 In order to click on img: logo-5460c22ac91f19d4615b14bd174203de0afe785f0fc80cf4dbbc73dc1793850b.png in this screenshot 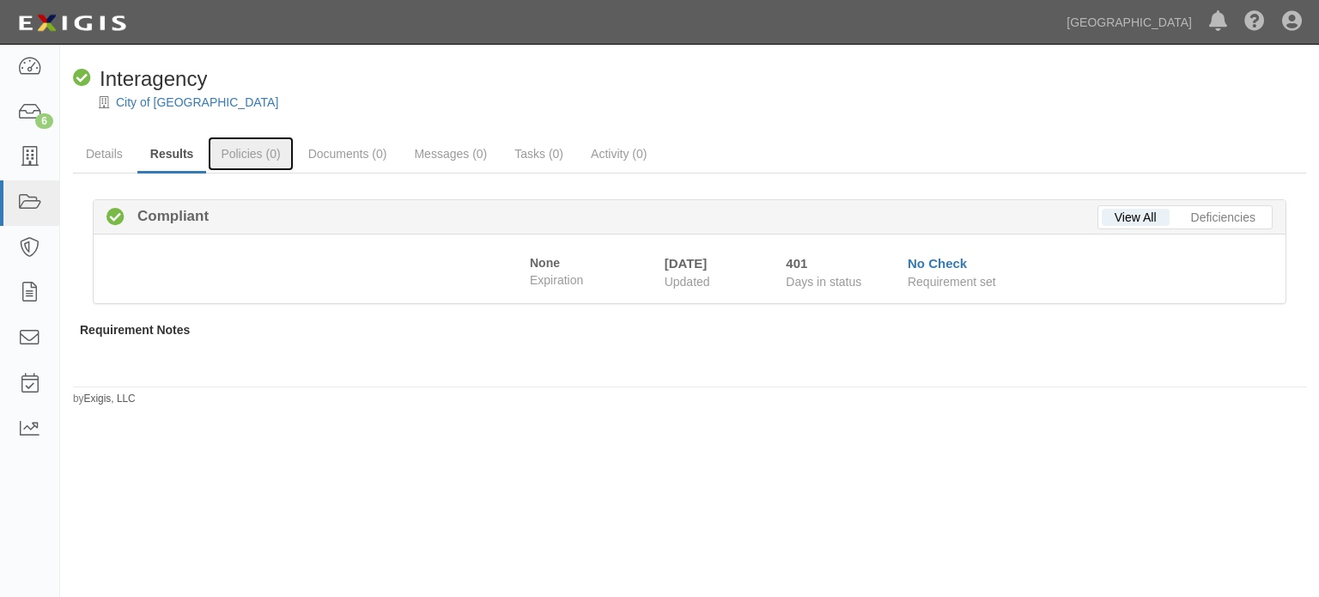, I will do `click(72, 23)`.